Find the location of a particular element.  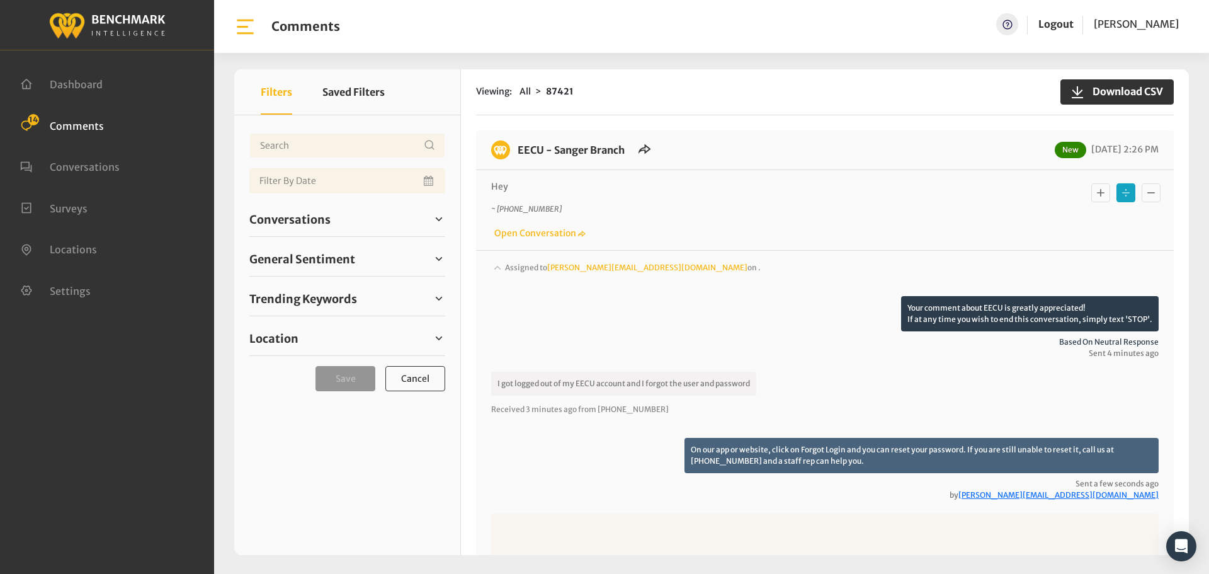

a: Settings is located at coordinates (55, 290).